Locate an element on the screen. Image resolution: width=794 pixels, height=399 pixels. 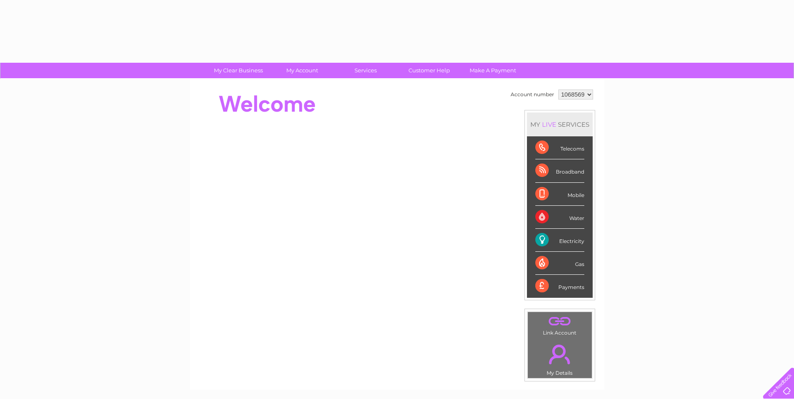
div: Mobile is located at coordinates (559, 194).